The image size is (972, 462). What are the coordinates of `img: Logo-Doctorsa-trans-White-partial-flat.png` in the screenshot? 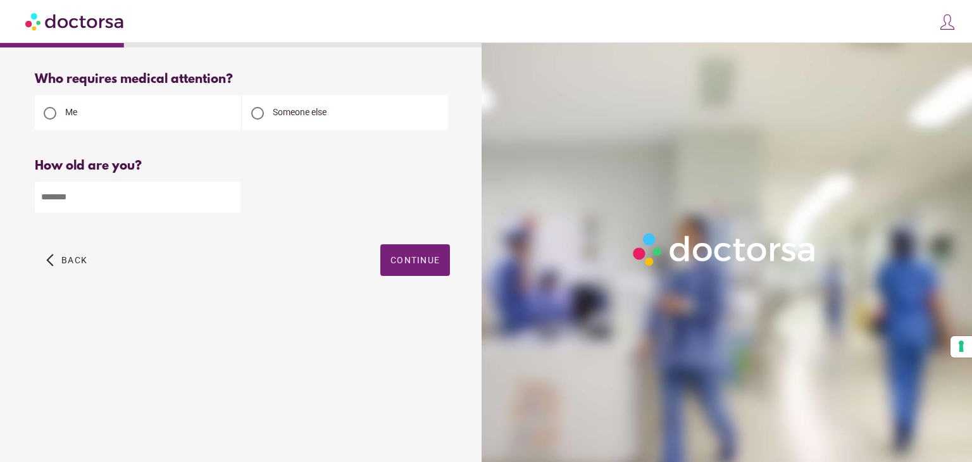 It's located at (725, 249).